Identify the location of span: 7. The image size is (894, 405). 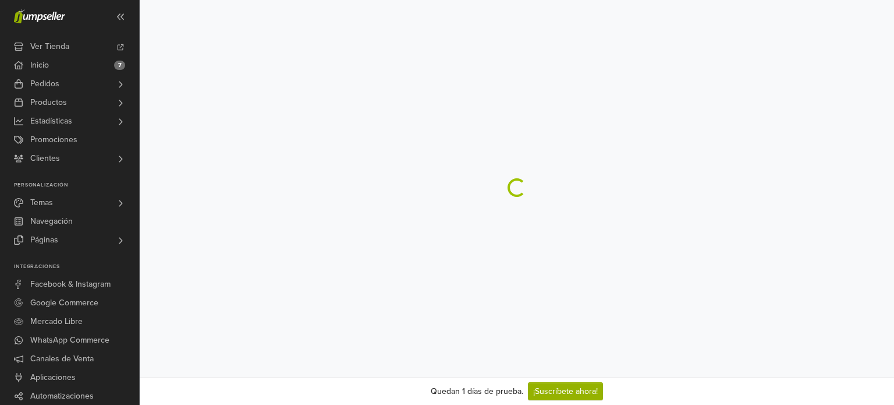
(119, 65).